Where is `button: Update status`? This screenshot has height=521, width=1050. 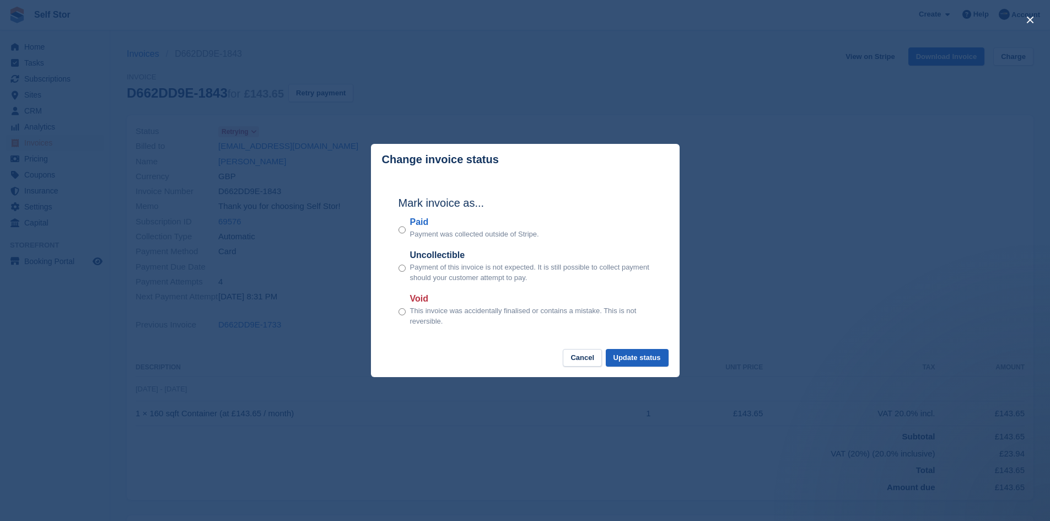 button: Update status is located at coordinates (637, 358).